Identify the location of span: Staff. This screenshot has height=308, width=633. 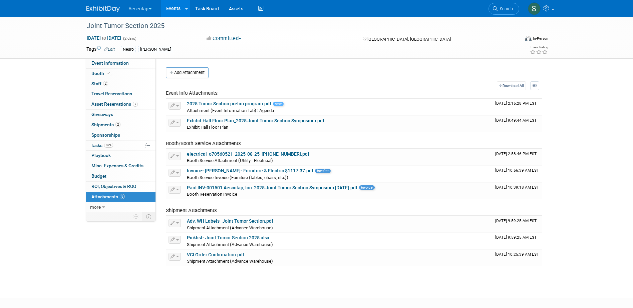
(100, 84).